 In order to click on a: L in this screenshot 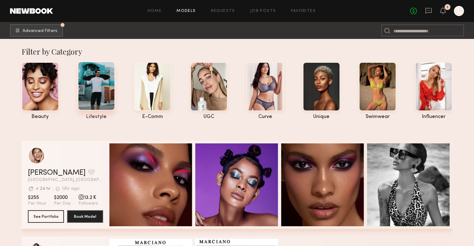, I will do `click(459, 11)`.